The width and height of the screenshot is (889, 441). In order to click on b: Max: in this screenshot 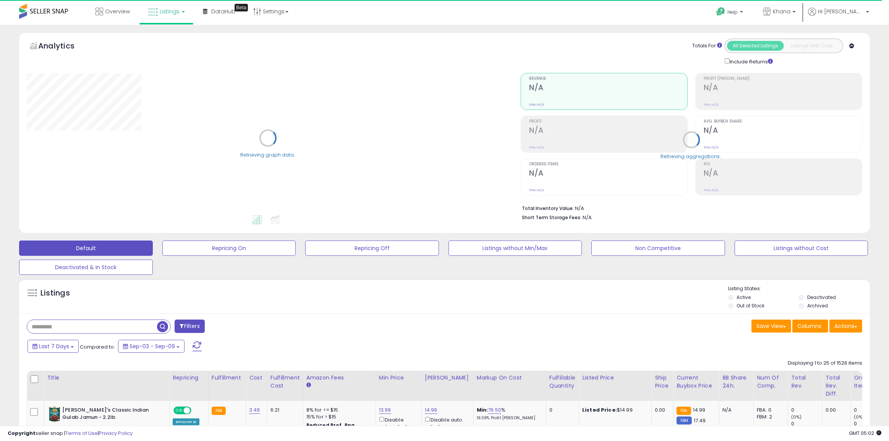, I will do `click(483, 428)`.